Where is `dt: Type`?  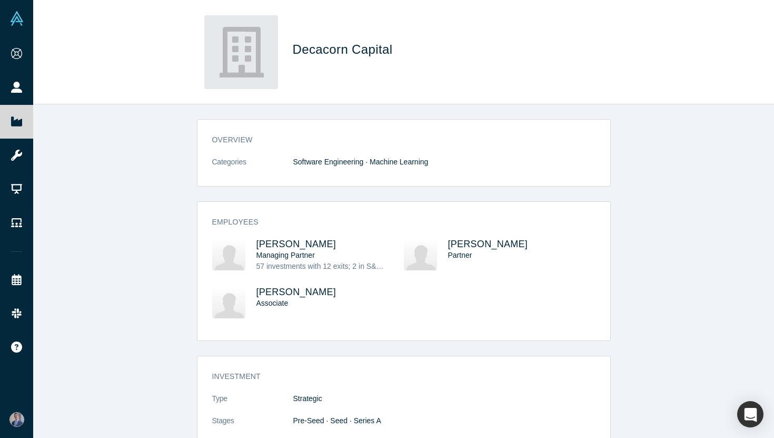 dt: Type is located at coordinates (253, 404).